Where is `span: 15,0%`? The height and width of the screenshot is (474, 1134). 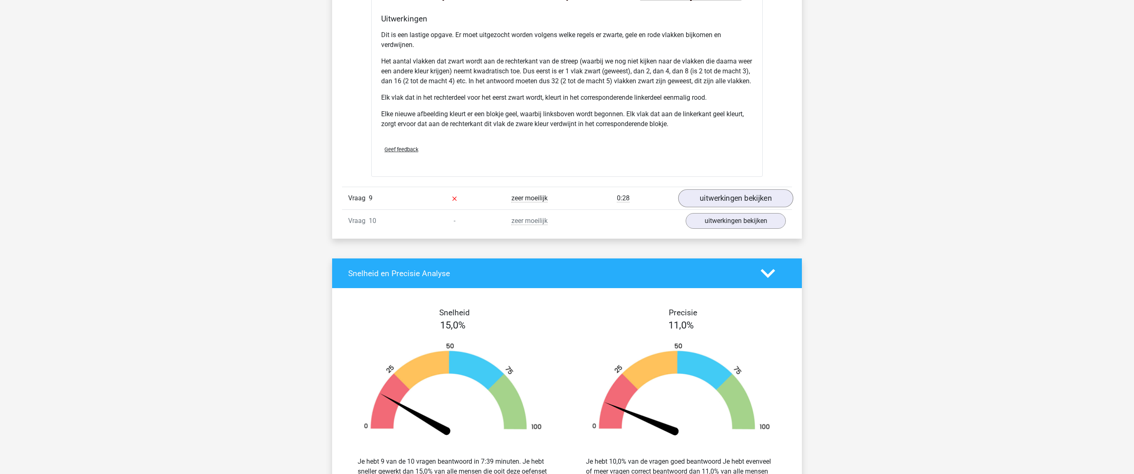 span: 15,0% is located at coordinates (453, 325).